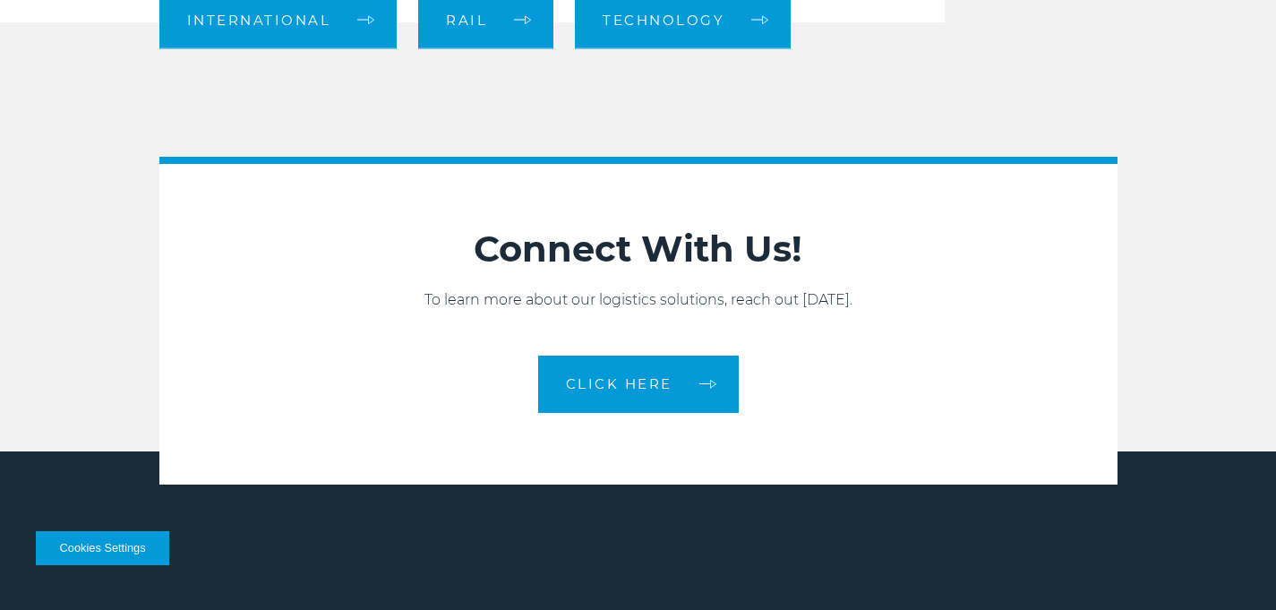  I want to click on span: Technology, so click(663, 20).